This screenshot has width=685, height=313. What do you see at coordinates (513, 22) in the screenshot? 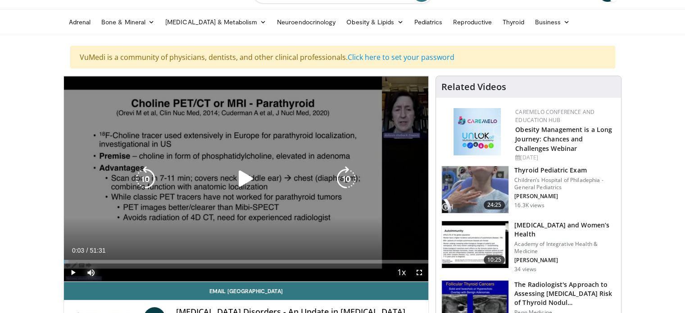
I see `a: Thyroid` at bounding box center [513, 22].